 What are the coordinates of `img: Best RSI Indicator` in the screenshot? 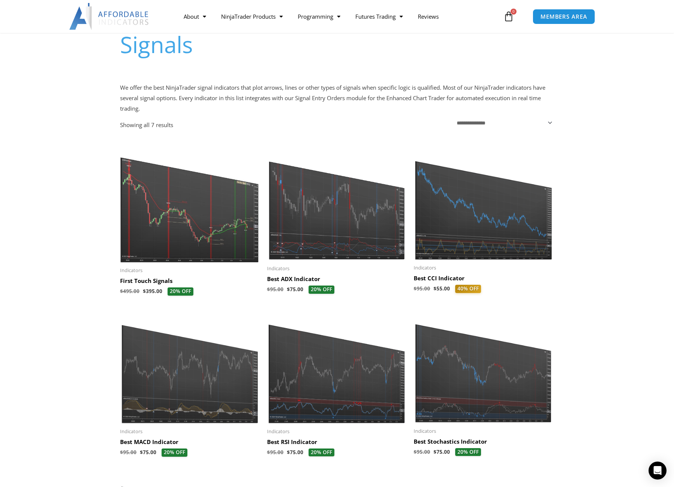 It's located at (336, 368).